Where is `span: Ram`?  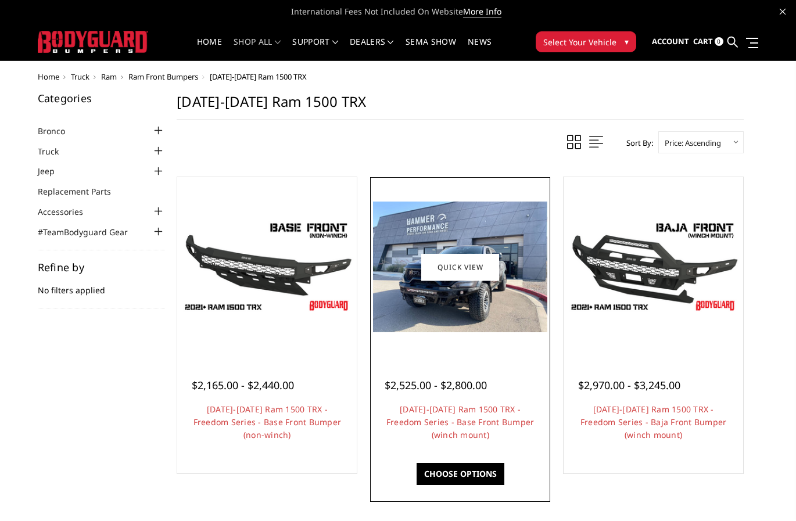 span: Ram is located at coordinates (109, 77).